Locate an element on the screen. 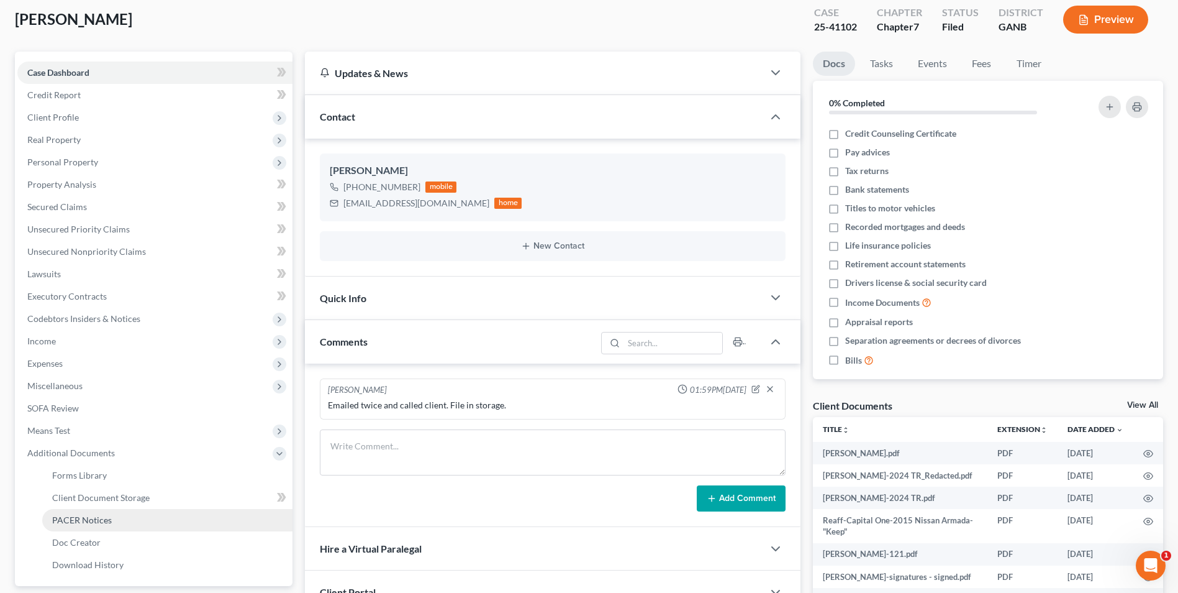  a: Forms Library is located at coordinates (167, 475).